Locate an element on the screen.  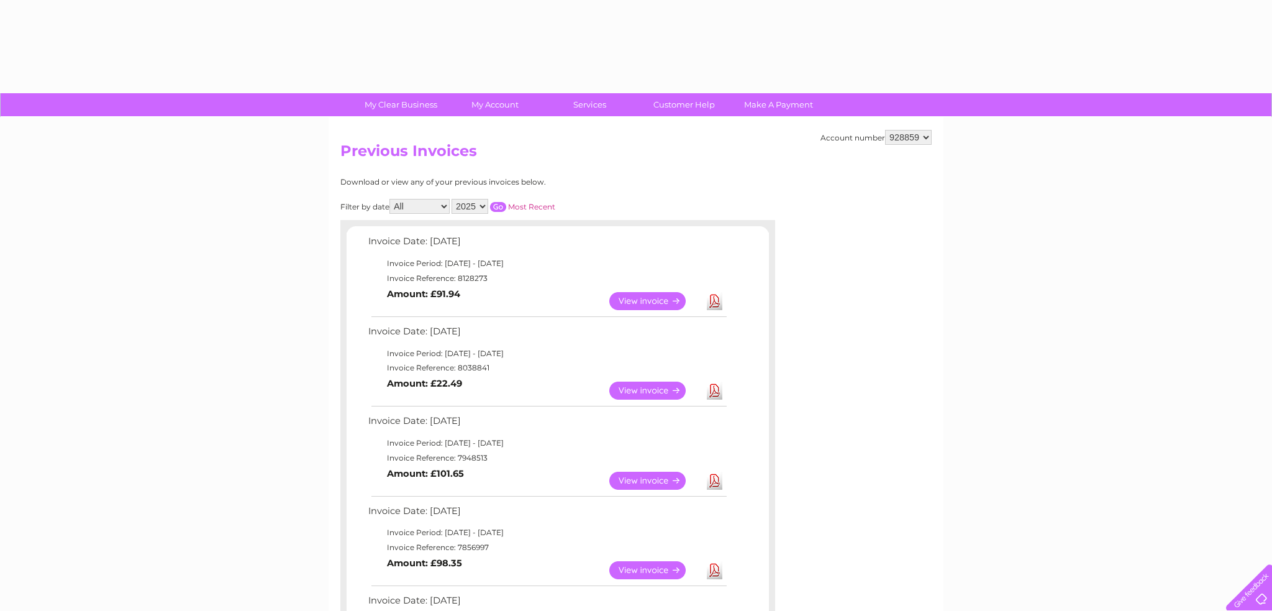
b: Amount: £98.35 is located at coordinates (424, 563).